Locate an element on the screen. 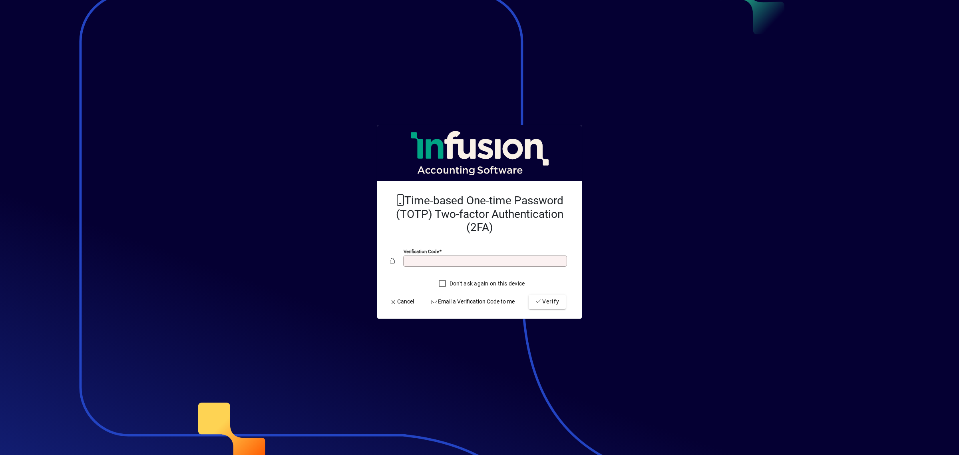 The height and width of the screenshot is (455, 959). h2: Time-based One-time Password (TOTP) Two-factor Authentication (2FA) is located at coordinates (479, 214).